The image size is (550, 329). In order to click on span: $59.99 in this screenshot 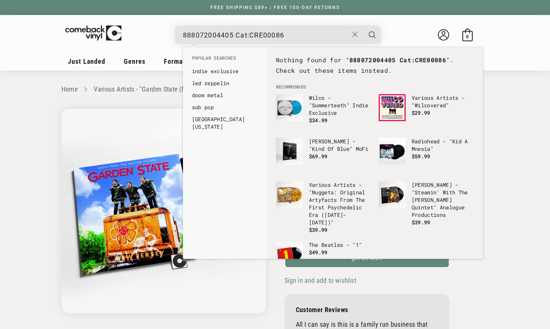, I will do `click(421, 156)`.